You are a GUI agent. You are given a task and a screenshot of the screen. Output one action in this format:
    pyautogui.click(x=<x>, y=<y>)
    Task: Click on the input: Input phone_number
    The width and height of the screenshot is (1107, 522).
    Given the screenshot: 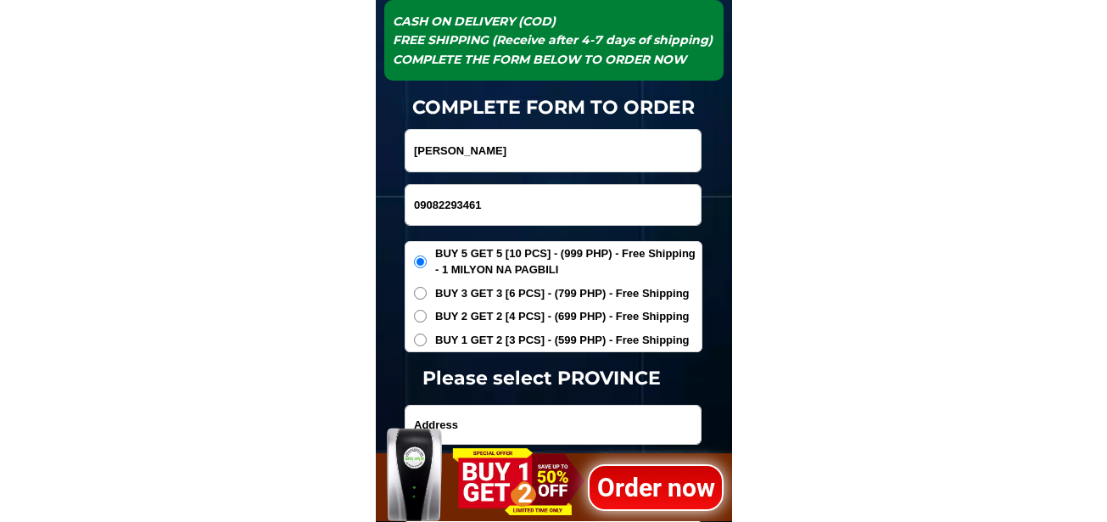 What is the action you would take?
    pyautogui.click(x=553, y=205)
    